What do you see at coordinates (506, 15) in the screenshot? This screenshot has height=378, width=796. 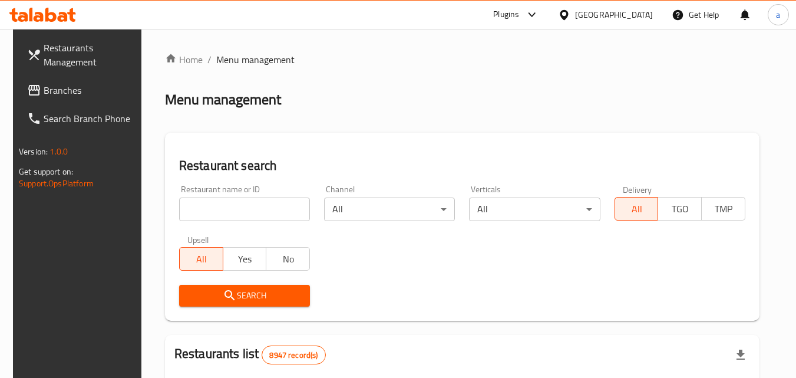 I see `div: Plugins` at bounding box center [506, 15].